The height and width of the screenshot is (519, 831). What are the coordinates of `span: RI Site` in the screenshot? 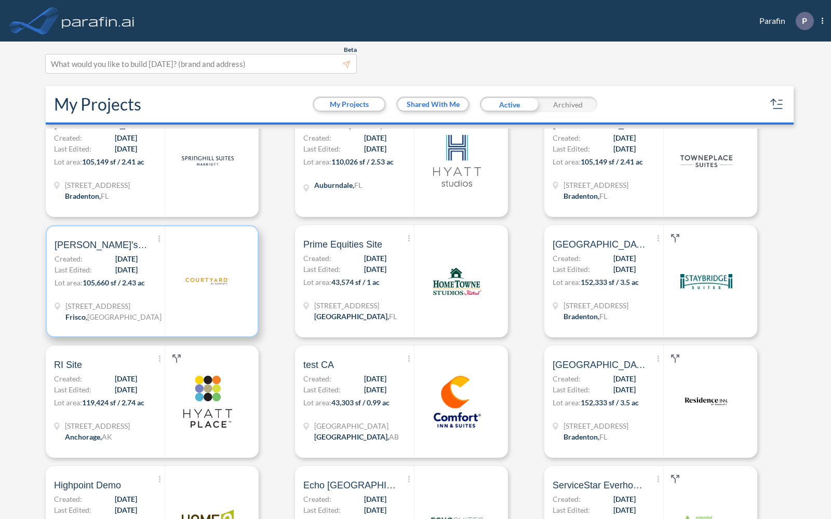 It's located at (68, 365).